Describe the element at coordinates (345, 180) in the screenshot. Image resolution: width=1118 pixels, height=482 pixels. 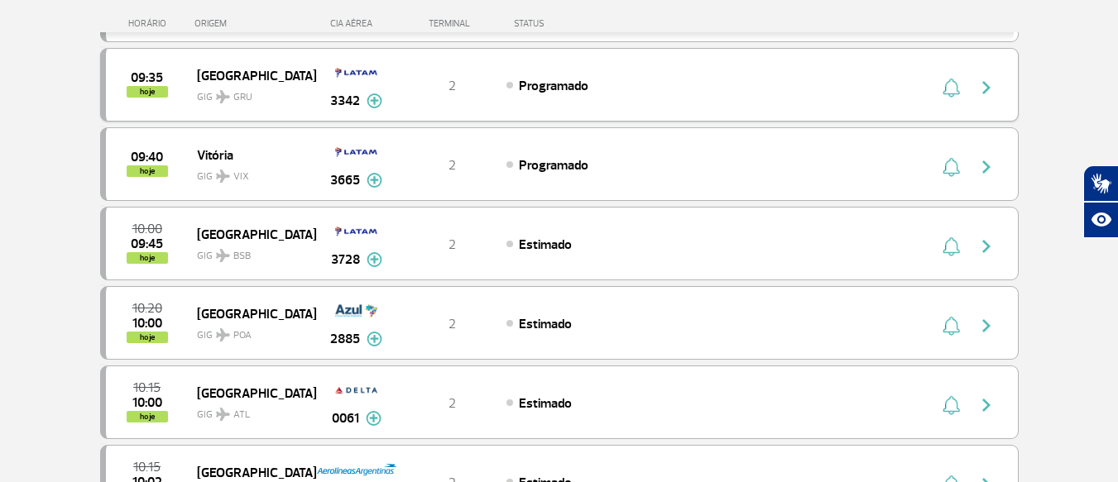
I see `span: 3665` at that location.